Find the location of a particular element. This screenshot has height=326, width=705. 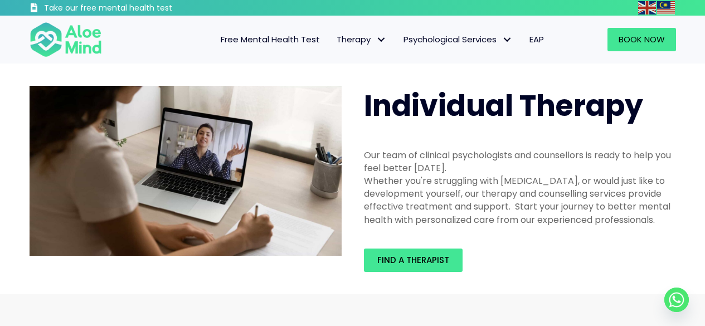

a: Take our free mental health test is located at coordinates (130, 9).